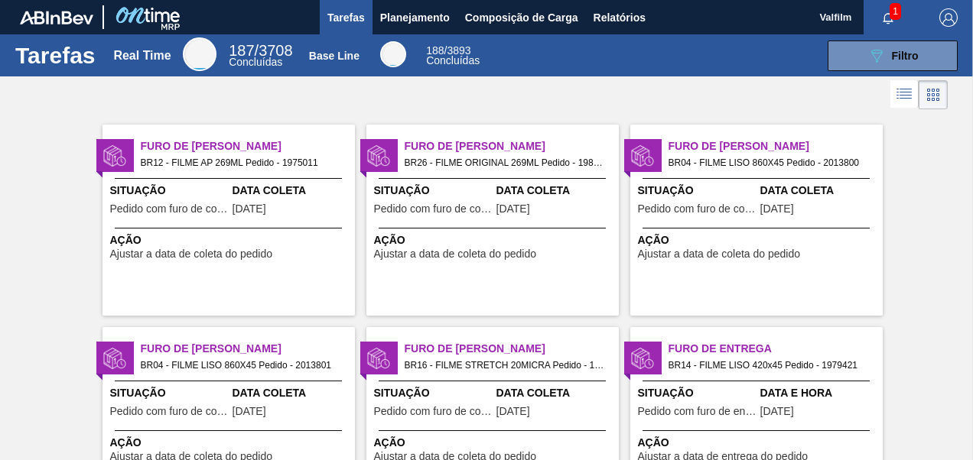  What do you see at coordinates (819, 393) in the screenshot?
I see `span: Data e Hora` at bounding box center [819, 393].